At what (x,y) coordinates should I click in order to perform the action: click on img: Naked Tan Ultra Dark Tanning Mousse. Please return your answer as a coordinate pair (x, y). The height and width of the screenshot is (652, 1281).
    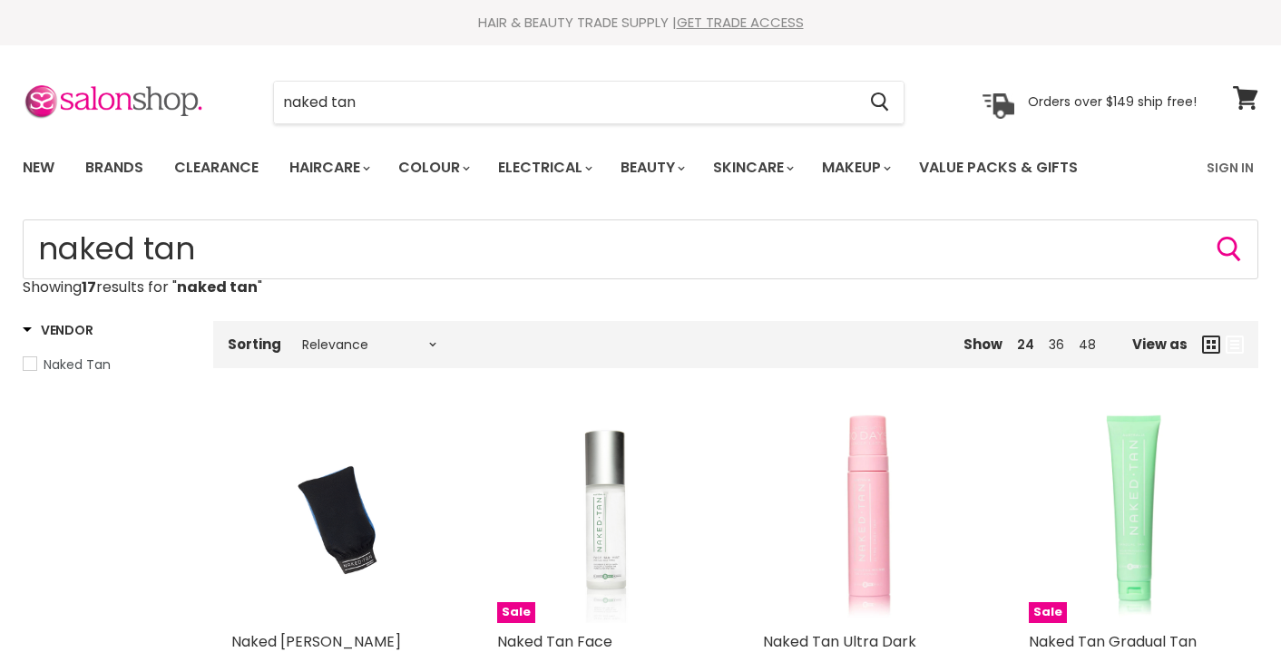
    Looking at the image, I should click on (868, 517).